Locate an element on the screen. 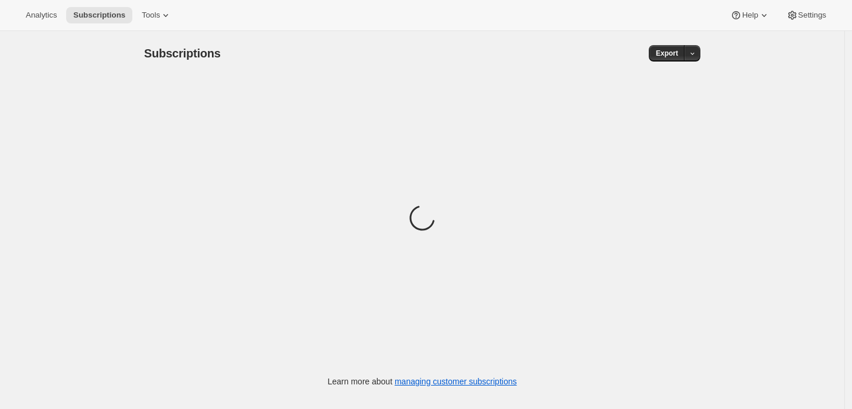 The image size is (852, 409). button: Help is located at coordinates (749, 15).